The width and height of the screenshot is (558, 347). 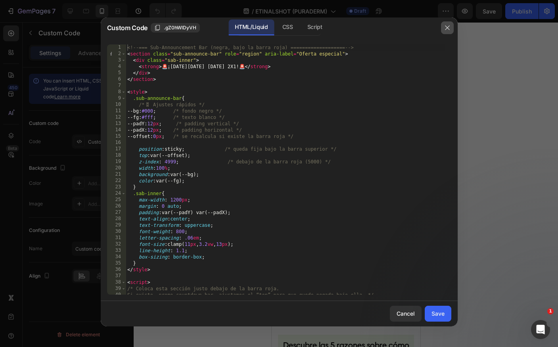 What do you see at coordinates (117, 60) in the screenshot?
I see `div: 3` at bounding box center [117, 60].